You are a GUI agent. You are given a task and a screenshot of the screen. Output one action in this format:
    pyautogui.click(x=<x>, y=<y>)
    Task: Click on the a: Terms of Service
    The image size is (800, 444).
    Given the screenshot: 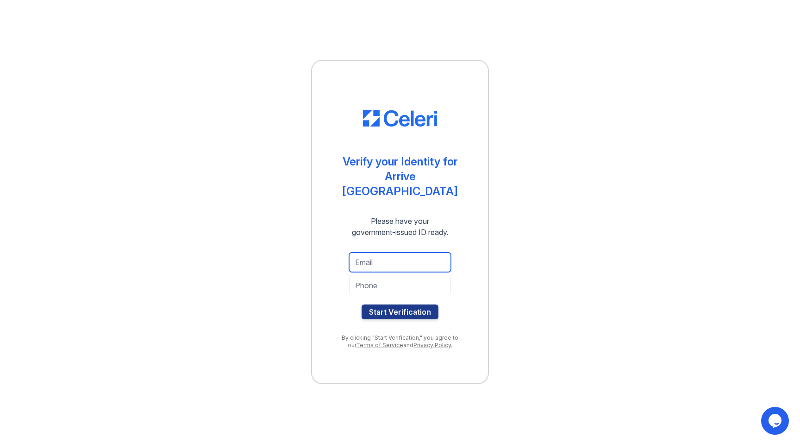 What is the action you would take?
    pyautogui.click(x=380, y=345)
    